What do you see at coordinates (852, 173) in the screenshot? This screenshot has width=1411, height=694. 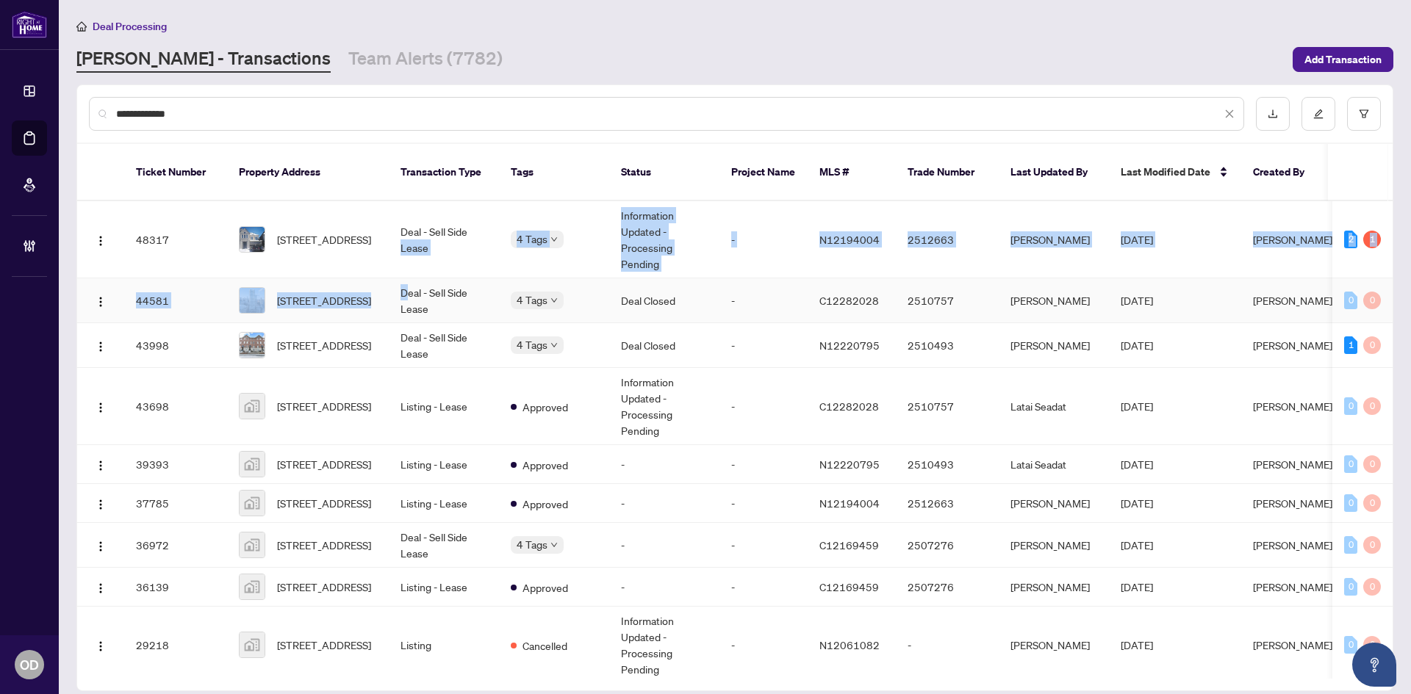 I see `th: MLS #` at bounding box center [852, 173].